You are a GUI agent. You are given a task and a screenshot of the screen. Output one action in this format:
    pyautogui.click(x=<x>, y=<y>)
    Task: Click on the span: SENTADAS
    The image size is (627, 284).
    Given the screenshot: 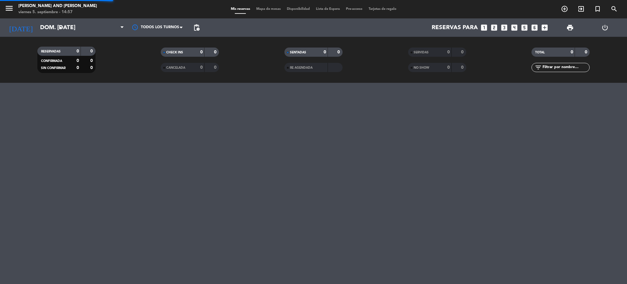 What is the action you would take?
    pyautogui.click(x=298, y=52)
    